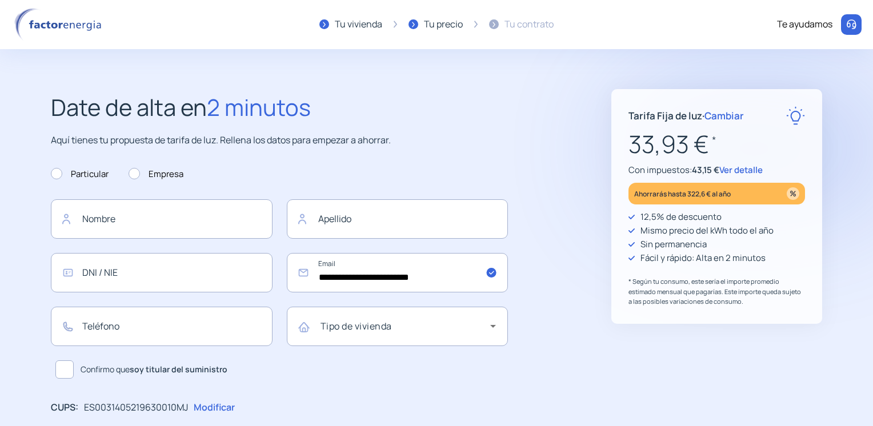 The image size is (873, 426). I want to click on b: soy titular del suministro, so click(178, 369).